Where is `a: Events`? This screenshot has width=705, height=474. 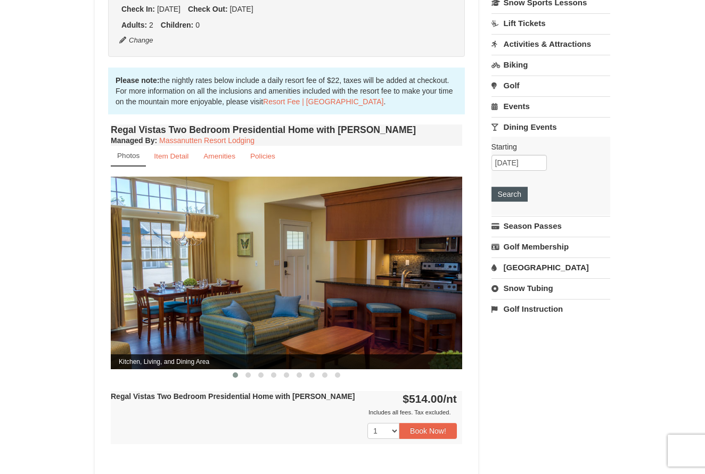
a: Events is located at coordinates (550, 106).